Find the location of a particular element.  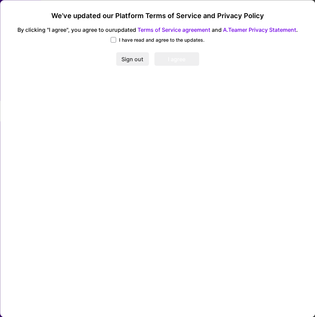

span: By clicking "I agree", you agree to our updated and . is located at coordinates (158, 29).